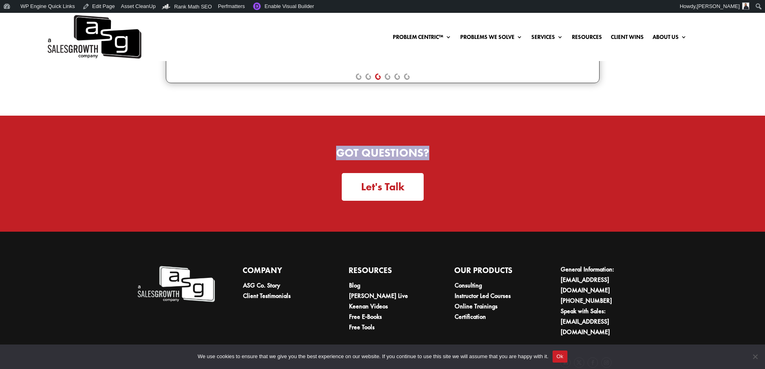  I want to click on a: Client Testimonials, so click(267, 296).